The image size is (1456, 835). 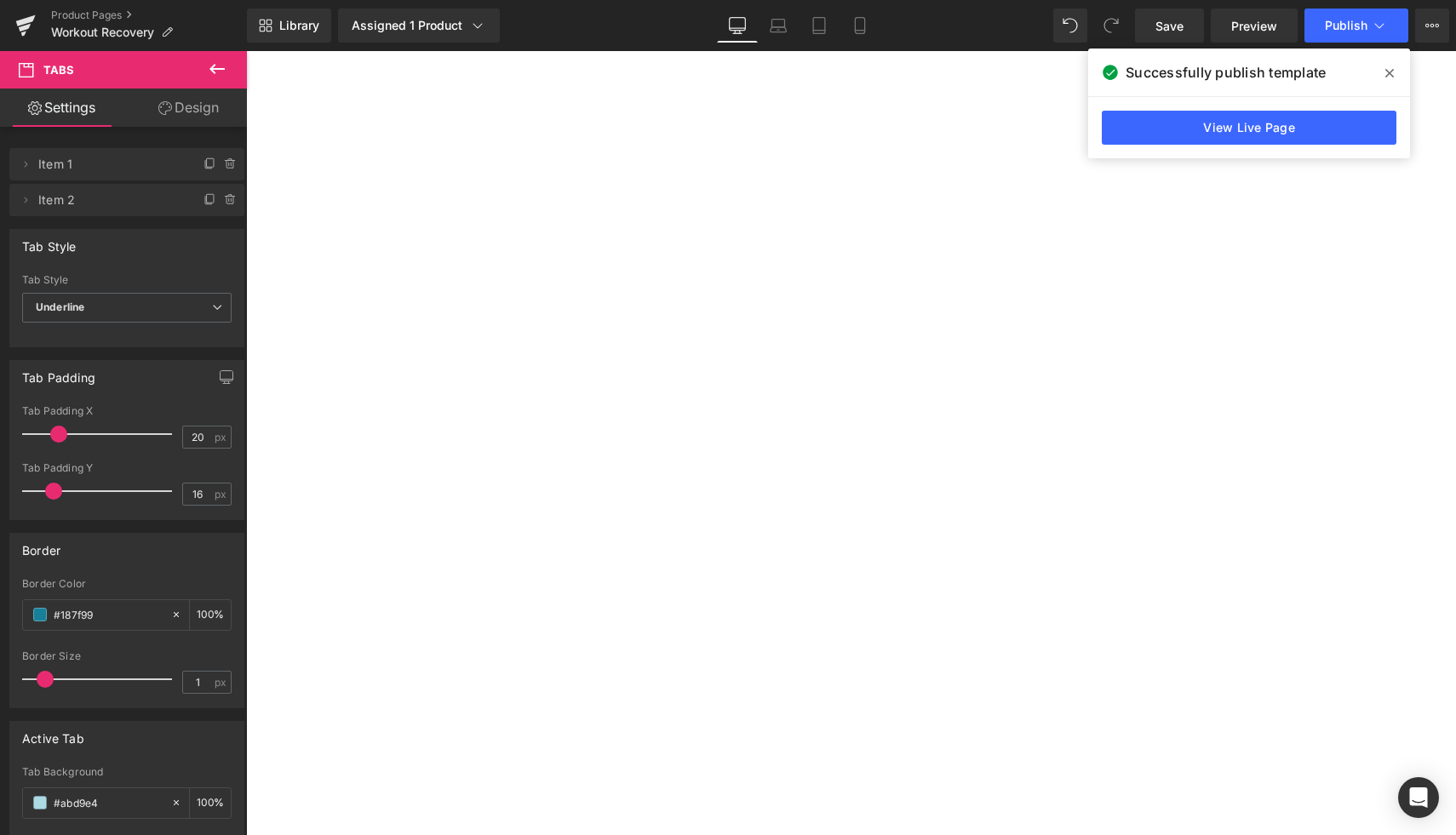 What do you see at coordinates (60, 306) in the screenshot?
I see `b: Underline` at bounding box center [60, 306].